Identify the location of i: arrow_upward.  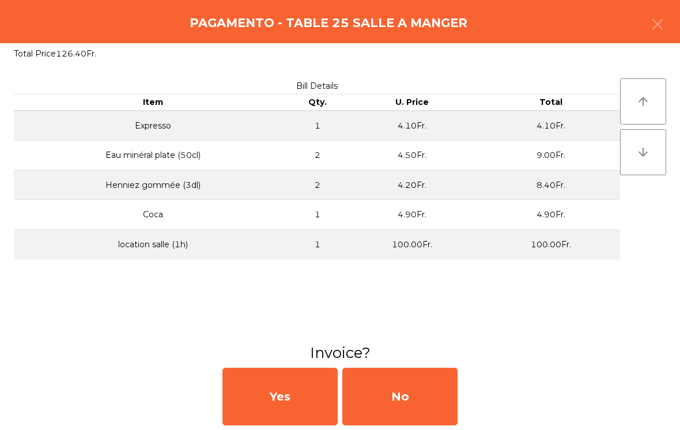
(643, 101).